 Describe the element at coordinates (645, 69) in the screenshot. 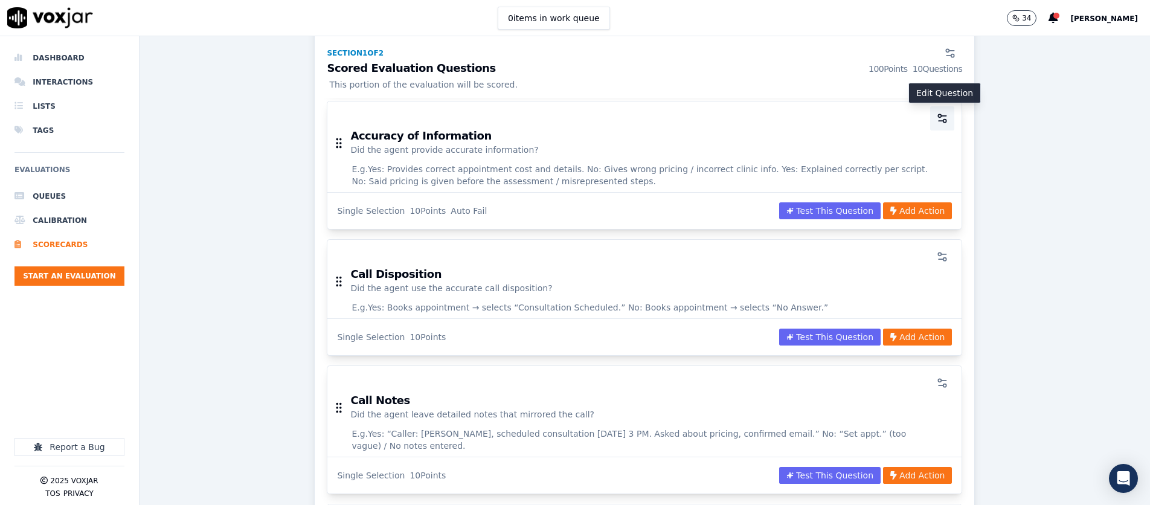

I see `h3: Scored Evaluation Questions` at that location.